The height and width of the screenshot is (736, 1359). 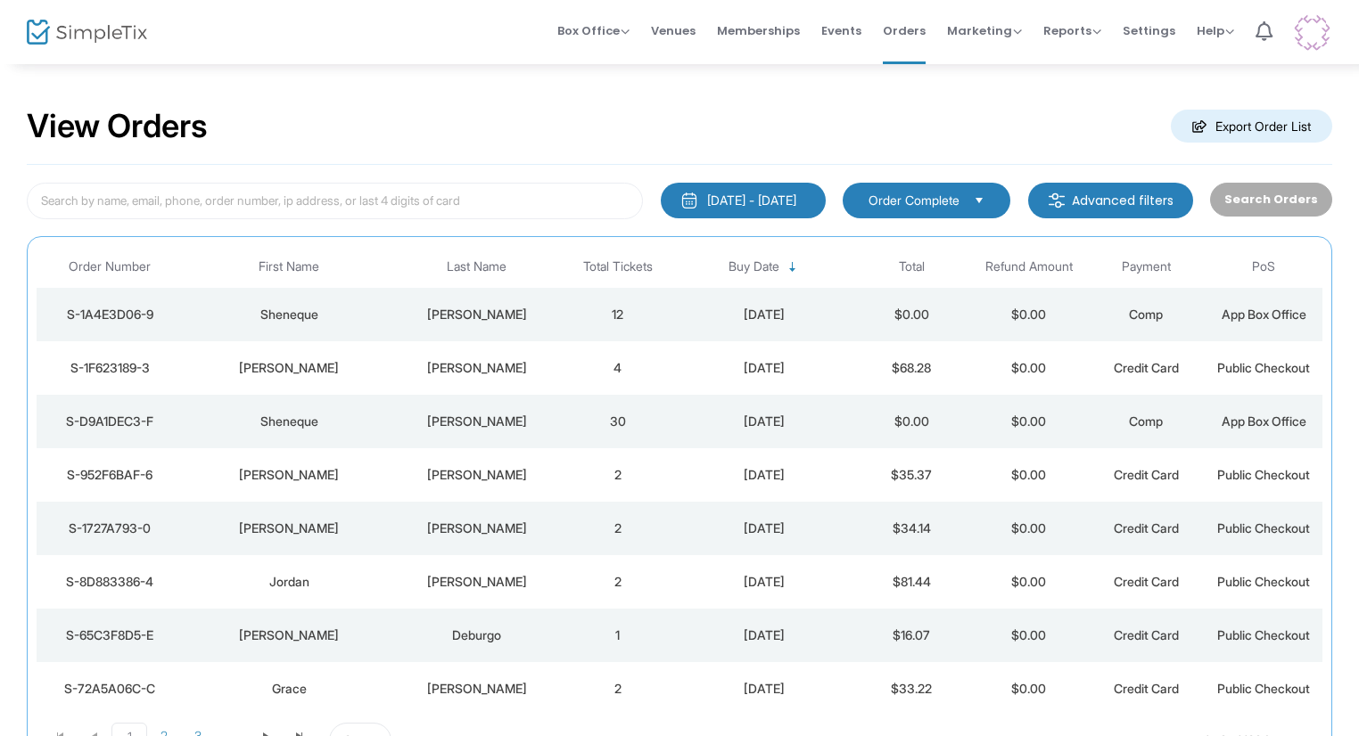 What do you see at coordinates (911, 636) in the screenshot?
I see `td: $16.07` at bounding box center [911, 636].